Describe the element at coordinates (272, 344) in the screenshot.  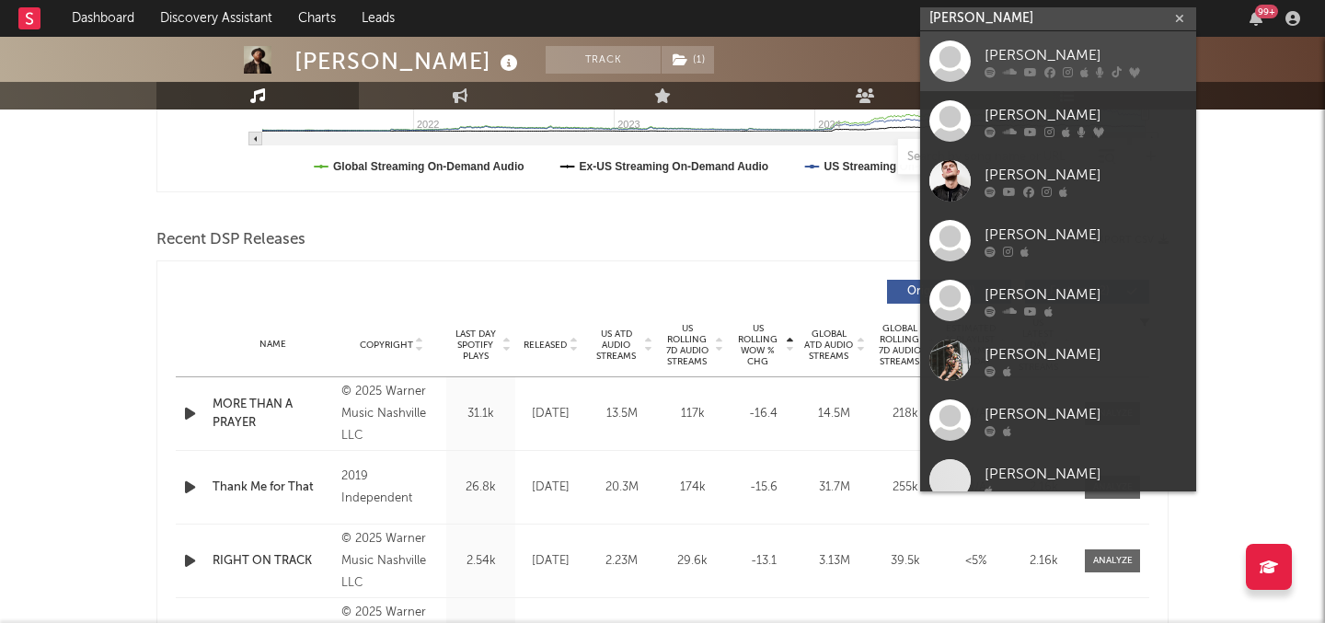
I see `div: Name` at that location.